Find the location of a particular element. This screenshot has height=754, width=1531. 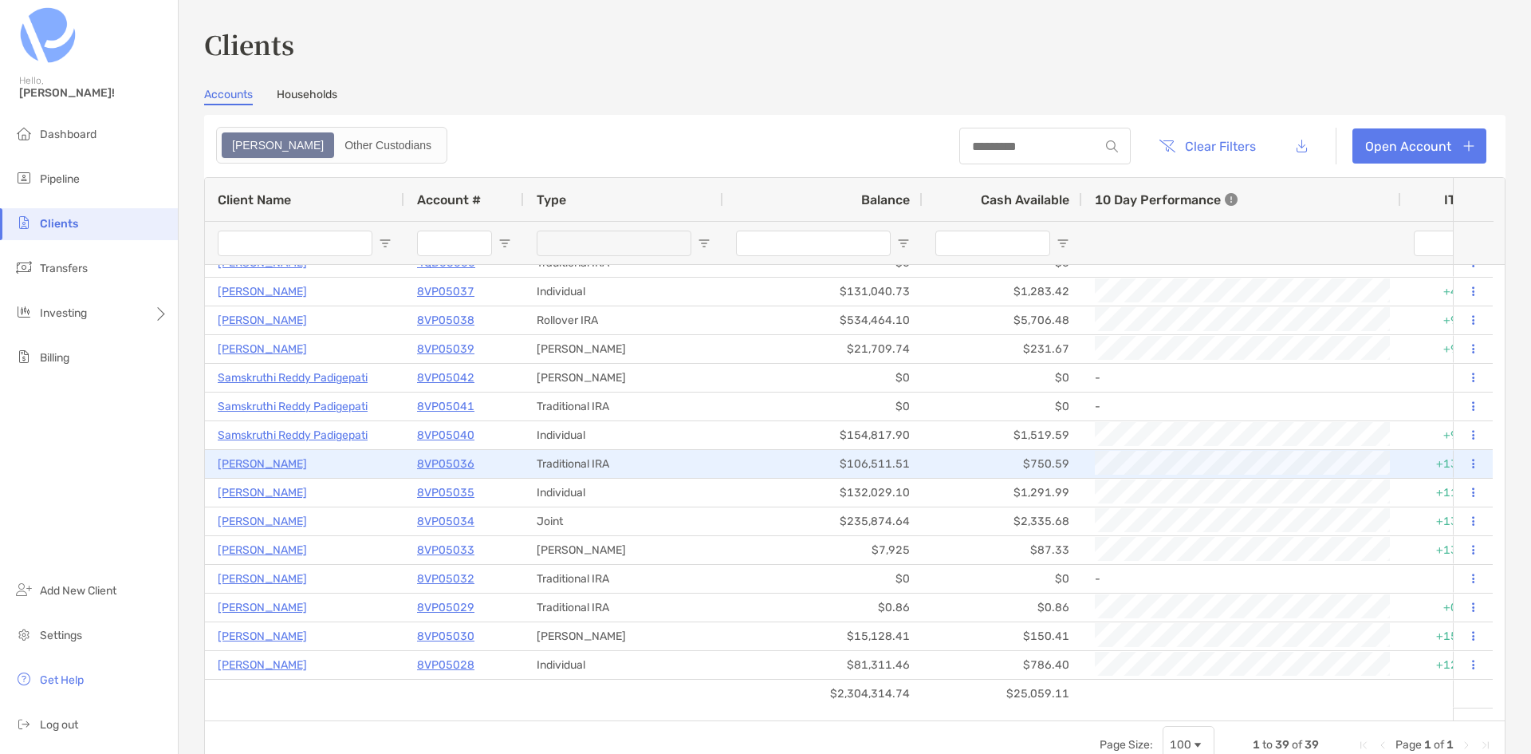

img: dashboard icon is located at coordinates (24, 133).